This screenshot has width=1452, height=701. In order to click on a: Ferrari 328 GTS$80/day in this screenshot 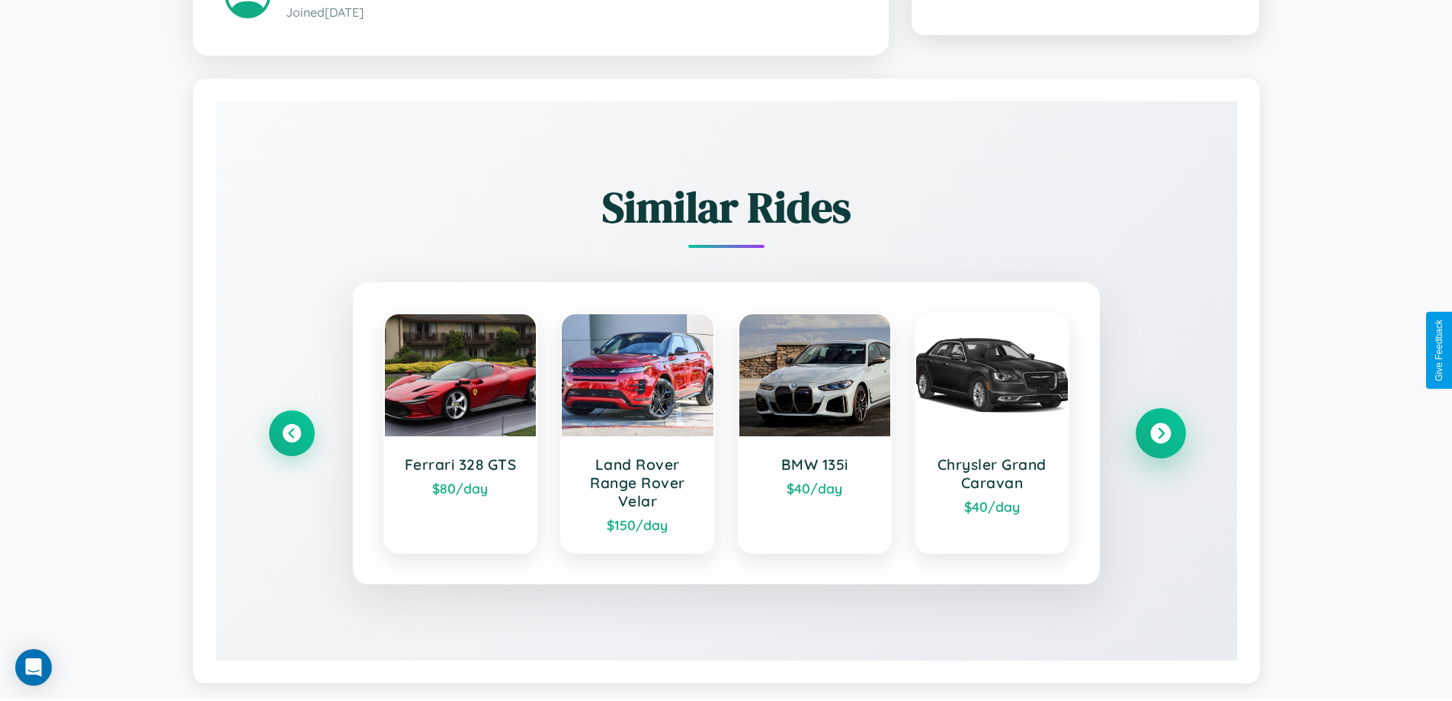, I will do `click(460, 433)`.